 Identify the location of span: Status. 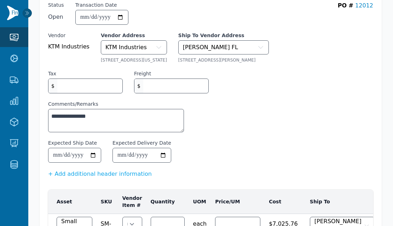
(56, 5).